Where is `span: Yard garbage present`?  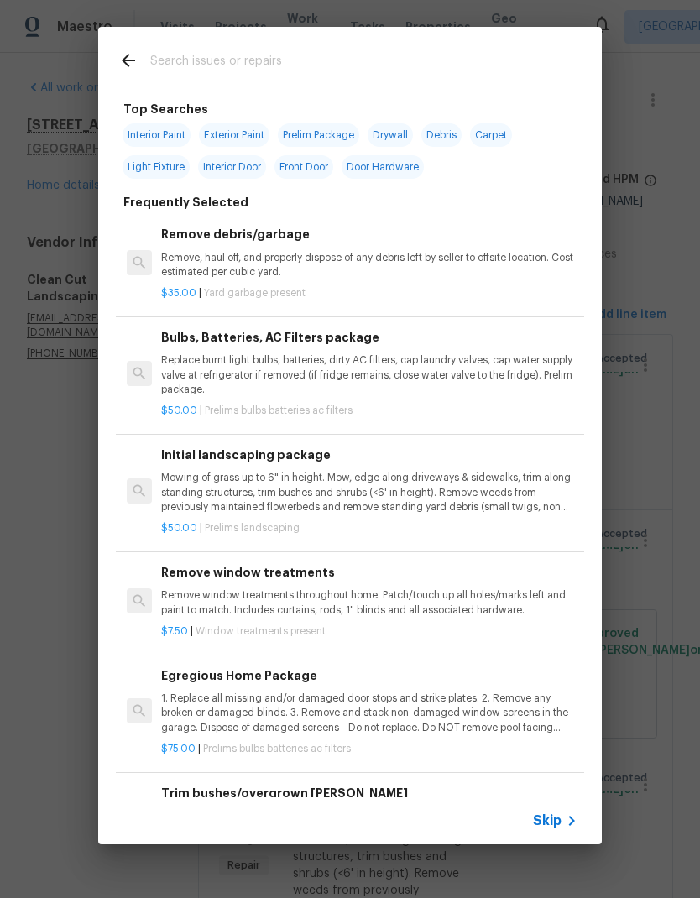 span: Yard garbage present is located at coordinates (254, 293).